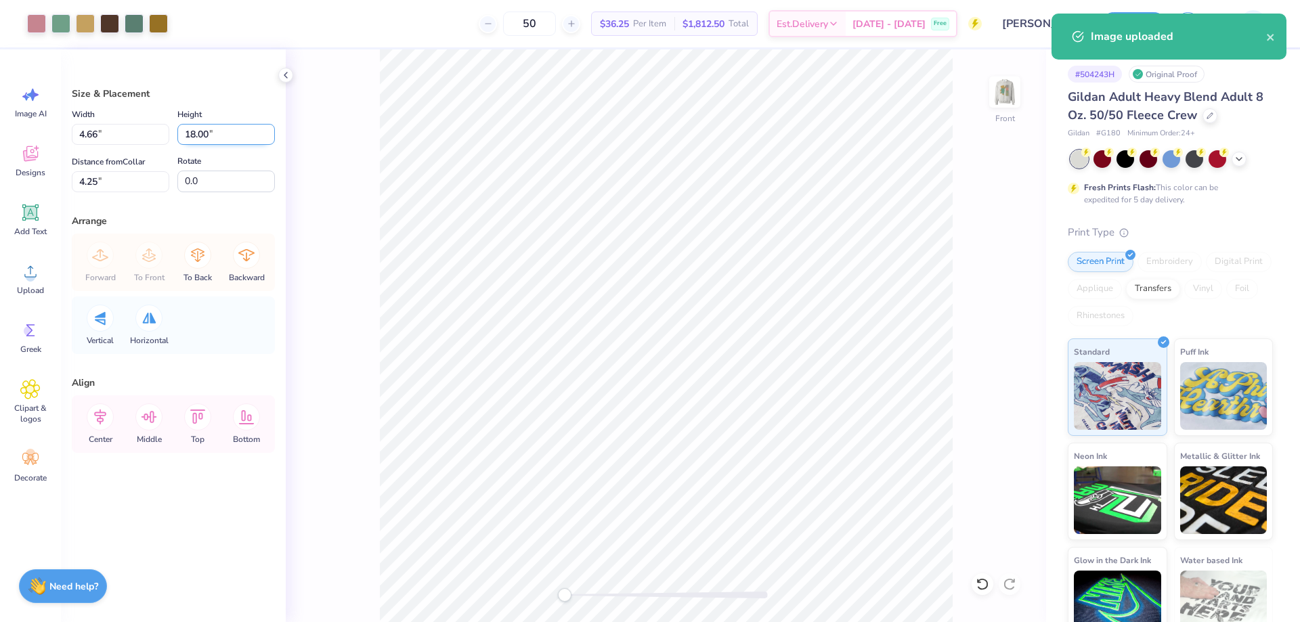 The width and height of the screenshot is (1300, 622). Describe the element at coordinates (703, 24) in the screenshot. I see `span: $1,812.50` at that location.